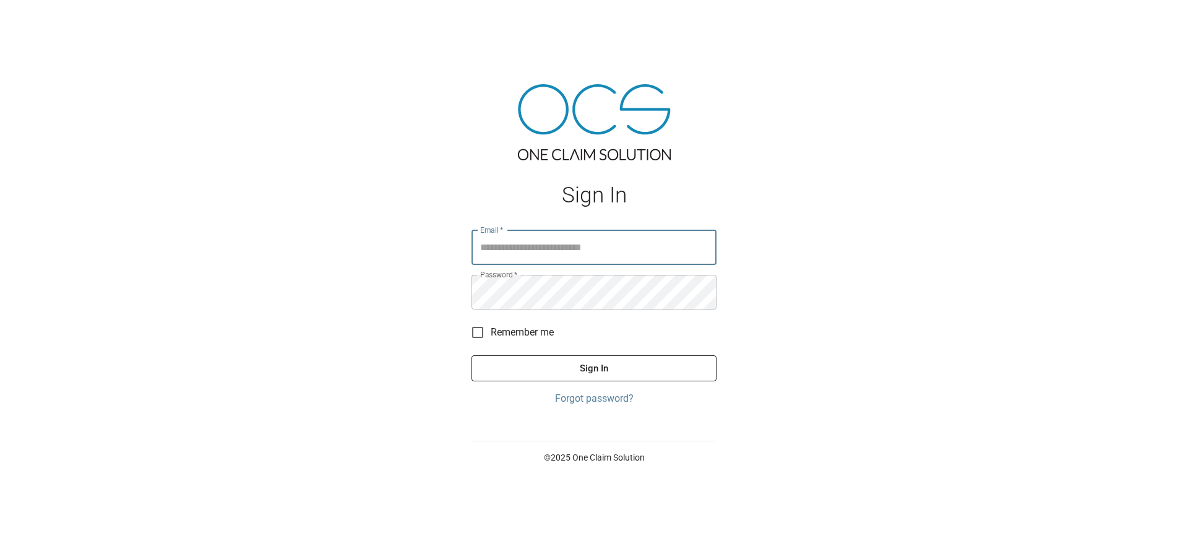 The width and height of the screenshot is (1188, 533). Describe the element at coordinates (594, 195) in the screenshot. I see `h1: Sign In` at that location.